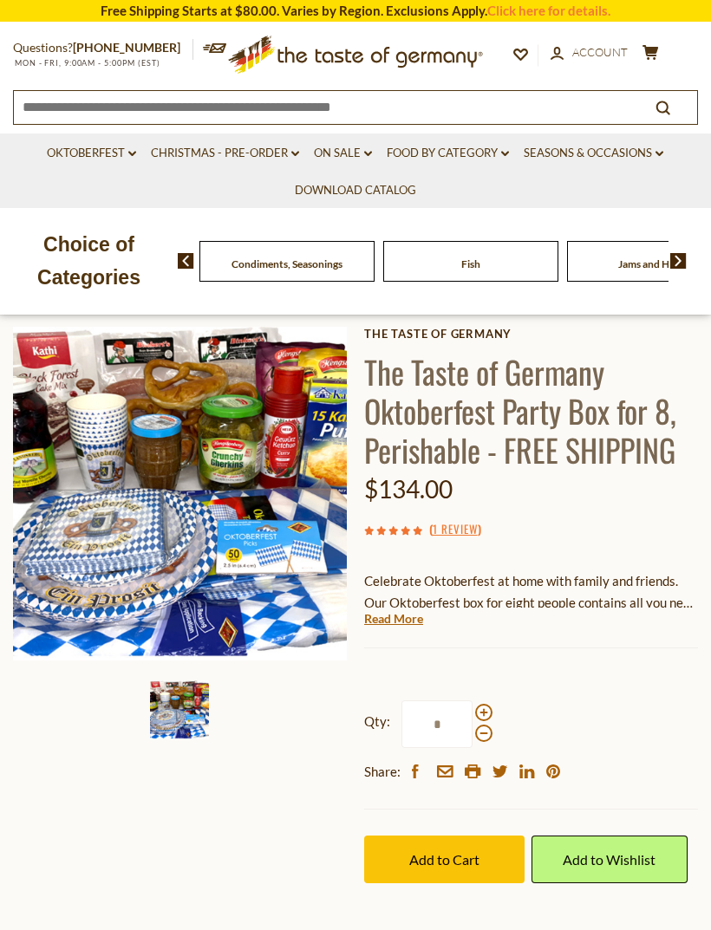 The width and height of the screenshot is (711, 930). I want to click on span: Account, so click(600, 52).